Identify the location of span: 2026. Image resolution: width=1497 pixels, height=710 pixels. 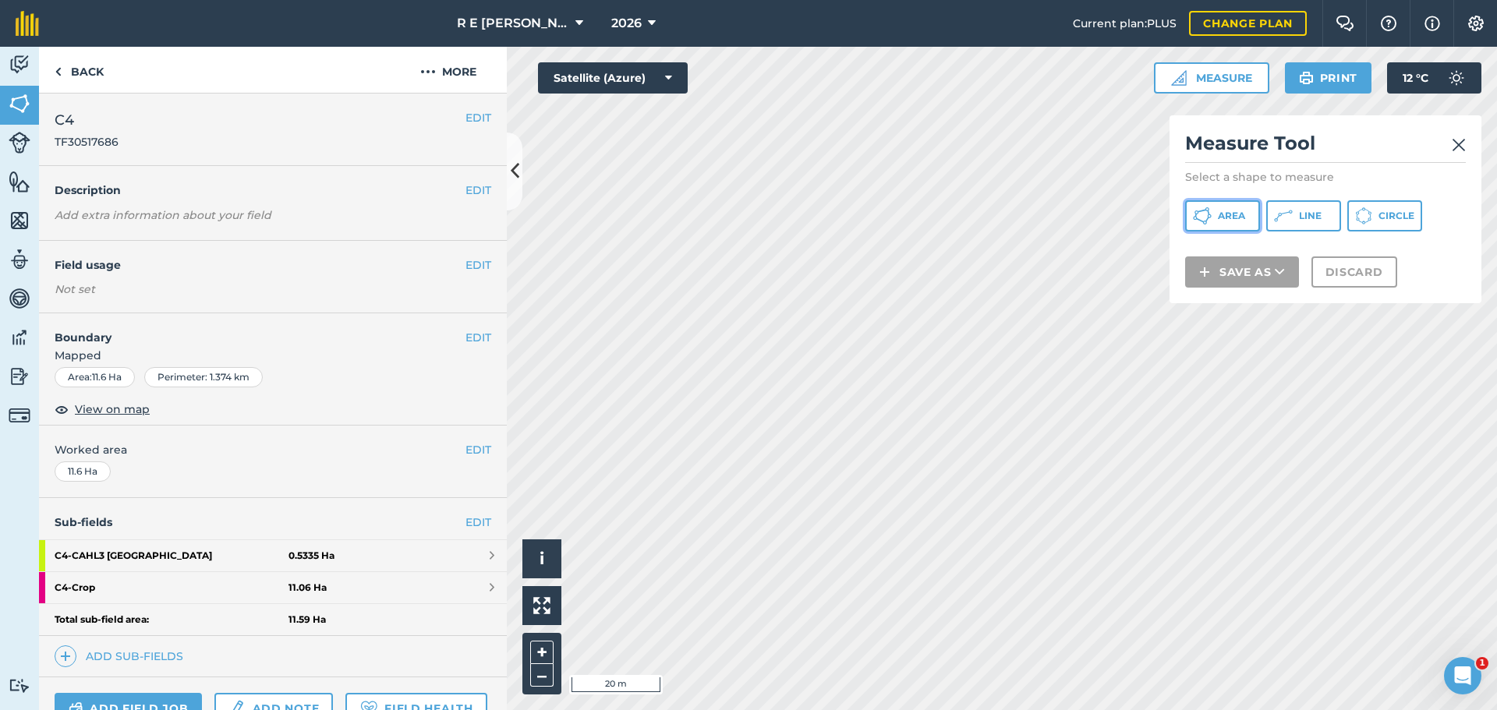
(626, 23).